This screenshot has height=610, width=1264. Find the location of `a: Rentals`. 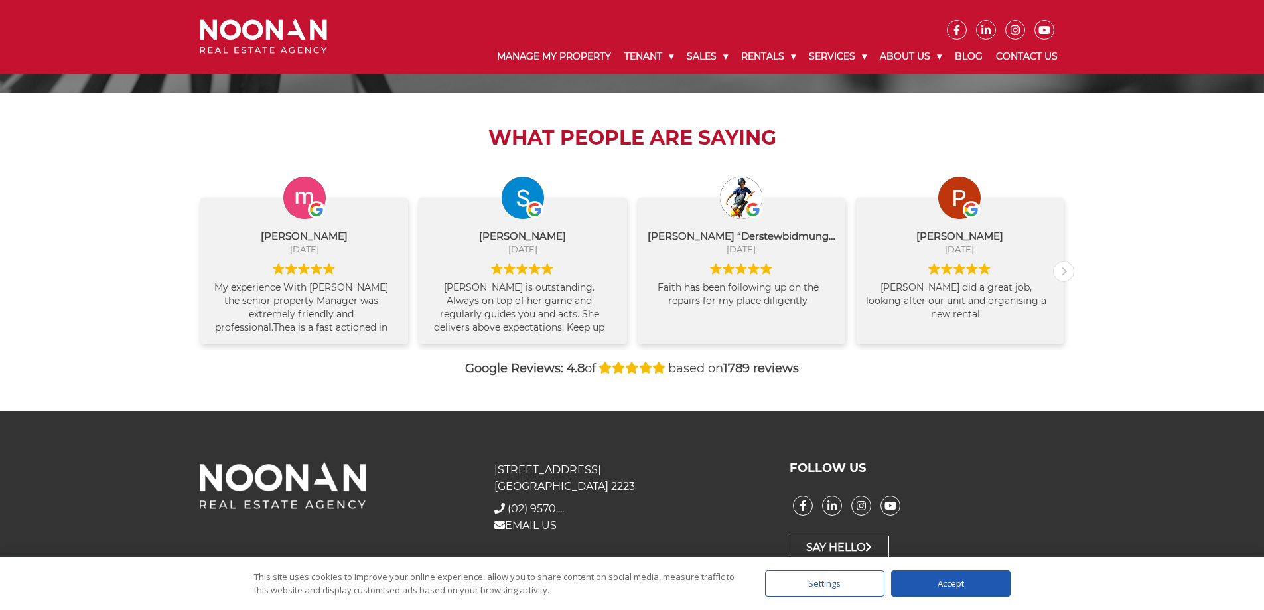

a: Rentals is located at coordinates (768, 56).